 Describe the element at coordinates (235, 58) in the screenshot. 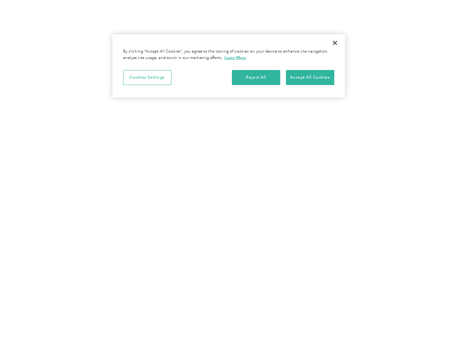

I see `a: More information about your privacy, opens in a new tab` at that location.